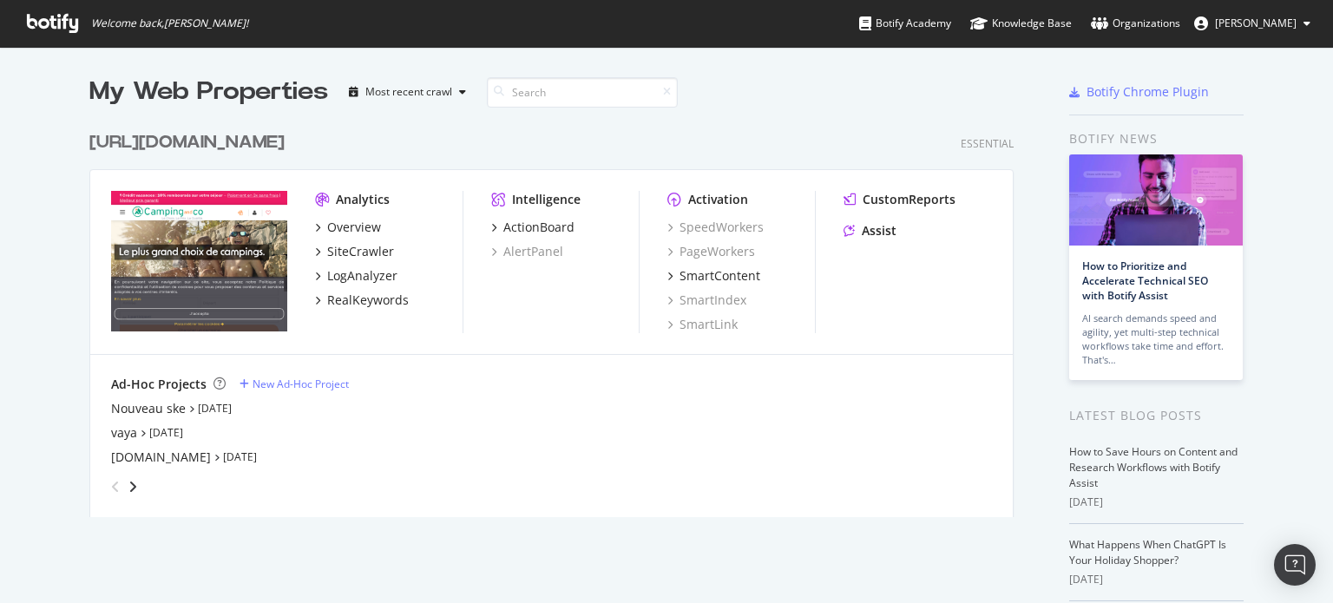 The height and width of the screenshot is (603, 1333). Describe the element at coordinates (987, 143) in the screenshot. I see `div: Essential` at that location.